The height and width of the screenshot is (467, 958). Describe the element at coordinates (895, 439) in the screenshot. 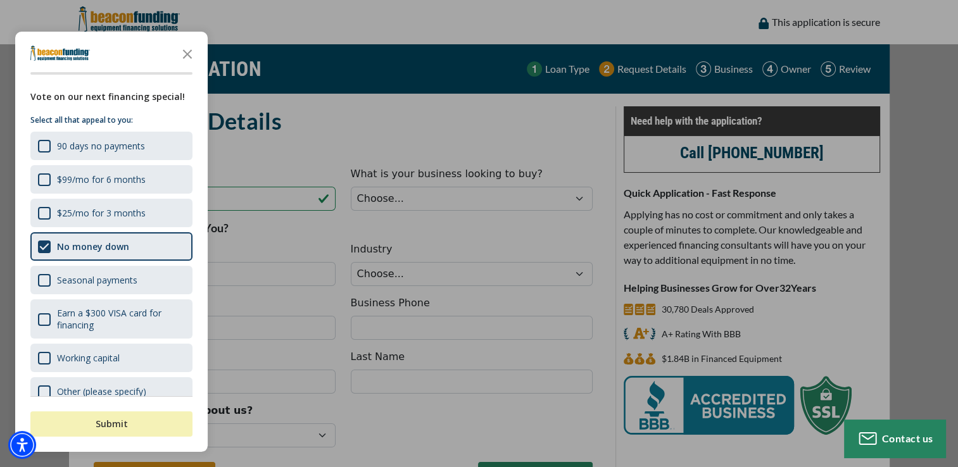

I see `button: Contact us` at that location.